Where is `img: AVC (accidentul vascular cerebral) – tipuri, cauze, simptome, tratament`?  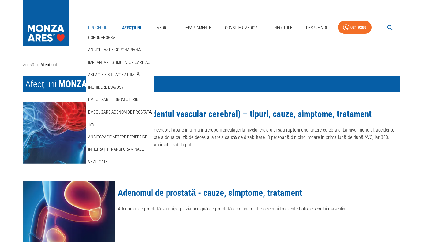 img: AVC (accidentul vascular cerebral) – tipuri, cauze, simptome, tratament is located at coordinates (69, 133).